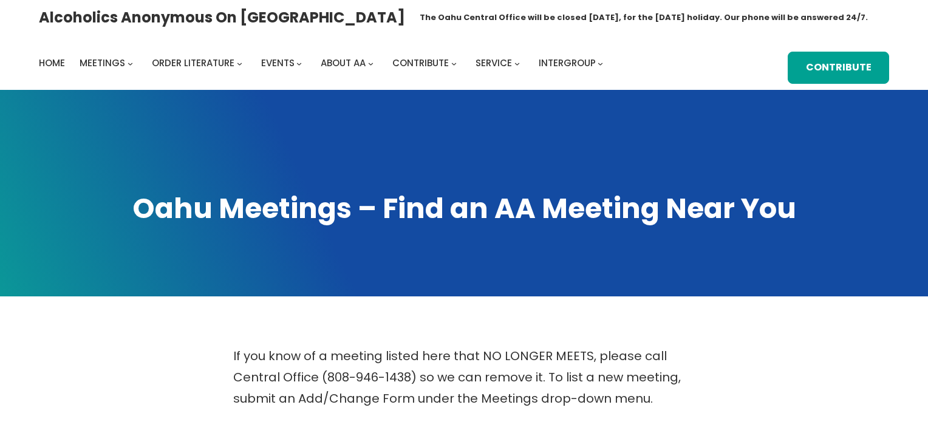  What do you see at coordinates (494, 63) in the screenshot?
I see `a: Service` at bounding box center [494, 63].